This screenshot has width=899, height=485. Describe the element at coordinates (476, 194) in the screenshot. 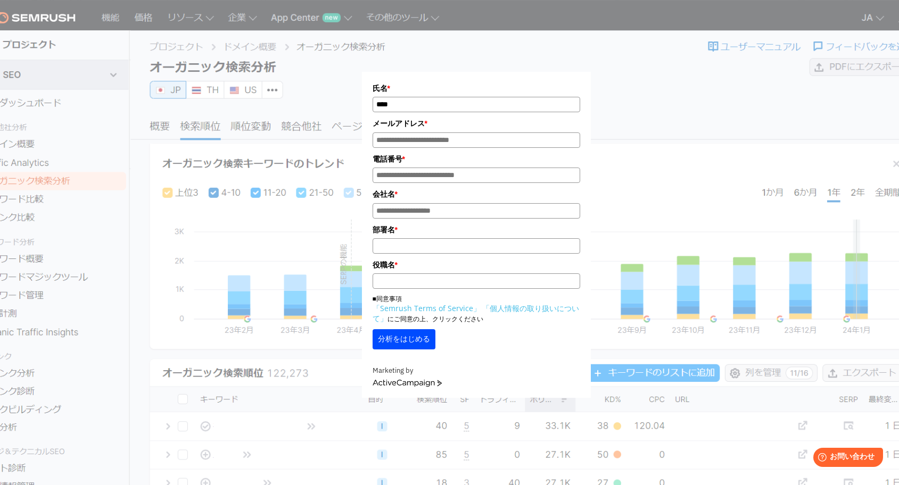

I see `label: 会社名` at that location.